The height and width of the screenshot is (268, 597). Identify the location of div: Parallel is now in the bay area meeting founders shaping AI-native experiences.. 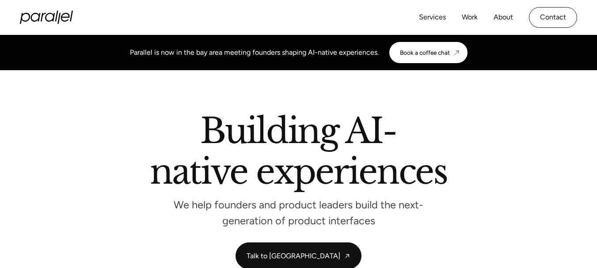
(254, 53).